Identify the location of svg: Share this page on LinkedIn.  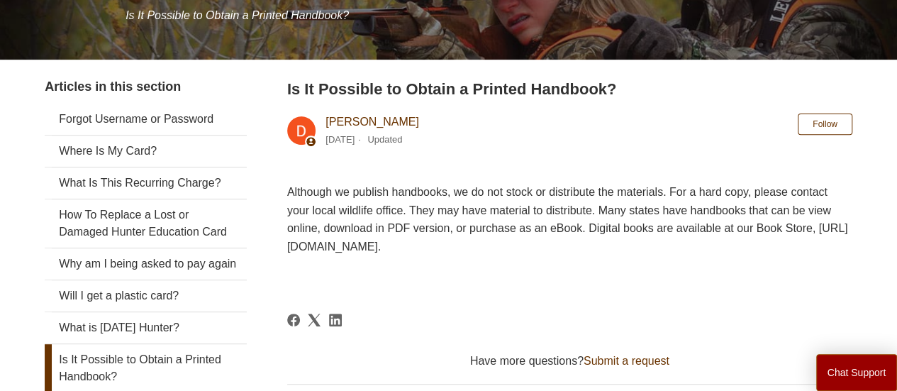
(335, 320).